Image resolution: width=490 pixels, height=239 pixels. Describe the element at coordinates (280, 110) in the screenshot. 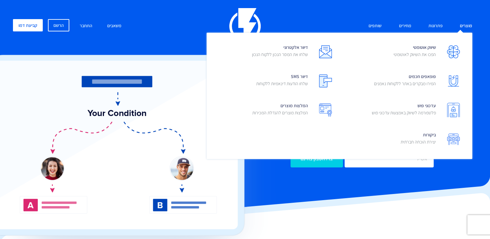

I see `span: המלצות מוצרים` at that location.